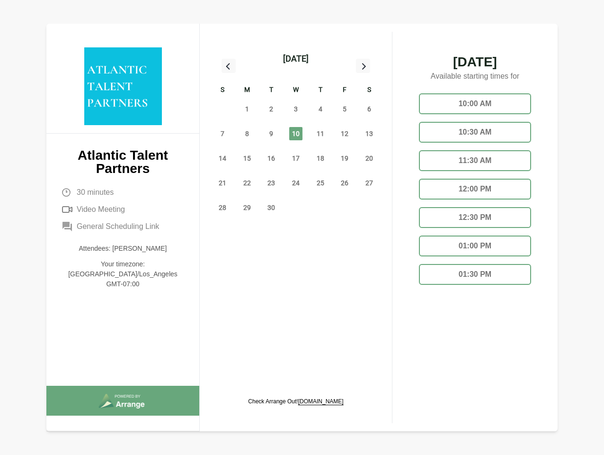 Image resolution: width=604 pixels, height=455 pixels. Describe the element at coordinates (247, 207) in the screenshot. I see `span: Monday, September 29, 2025` at that location.